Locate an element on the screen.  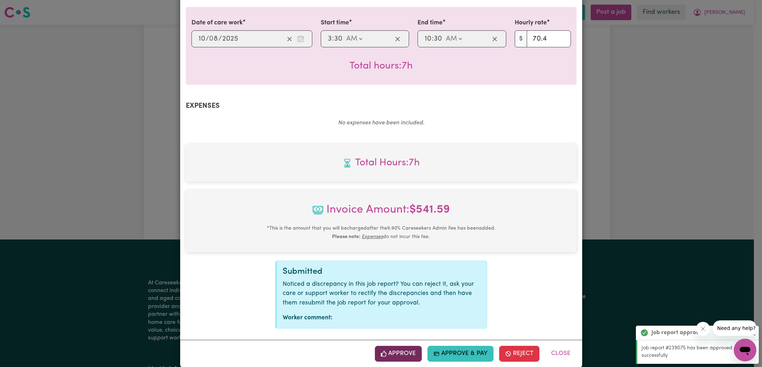
button: Clear date is located at coordinates (289, 39).